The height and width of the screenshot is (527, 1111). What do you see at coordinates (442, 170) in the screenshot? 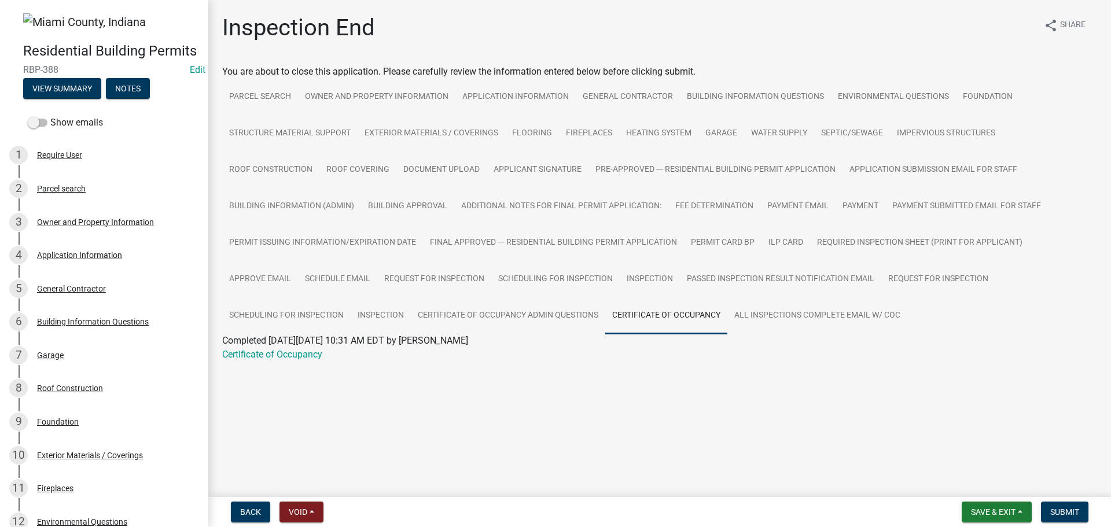
I see `a: Document Upload` at bounding box center [442, 170].